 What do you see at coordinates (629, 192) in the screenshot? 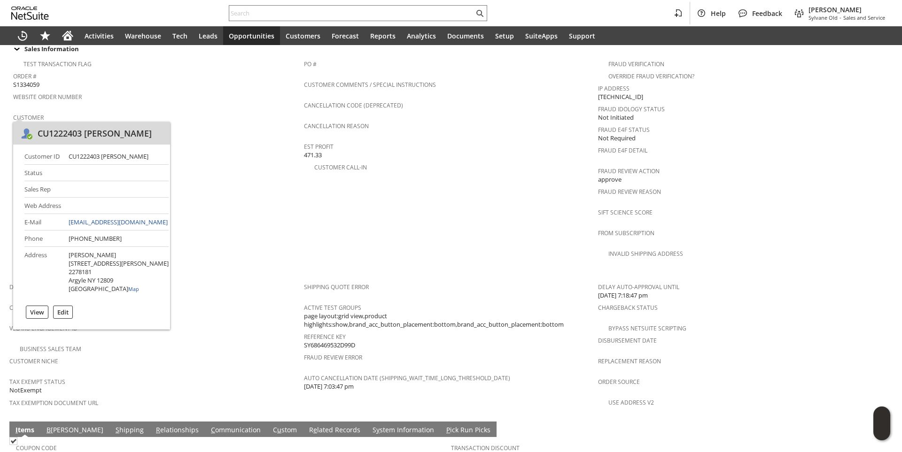
I see `a: Fraud Review Reason` at bounding box center [629, 192].